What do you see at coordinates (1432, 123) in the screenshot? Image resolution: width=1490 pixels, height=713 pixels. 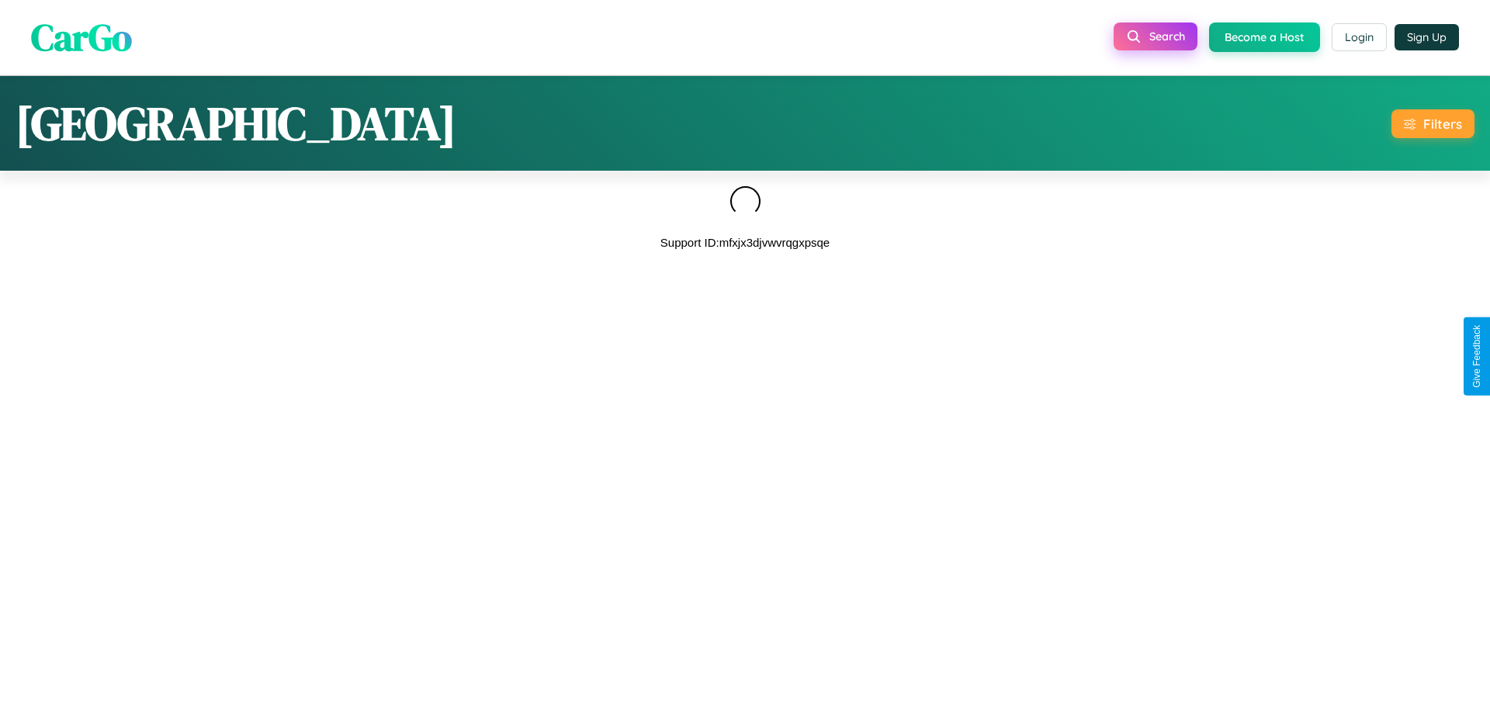 I see `button: Filters` at bounding box center [1432, 123].